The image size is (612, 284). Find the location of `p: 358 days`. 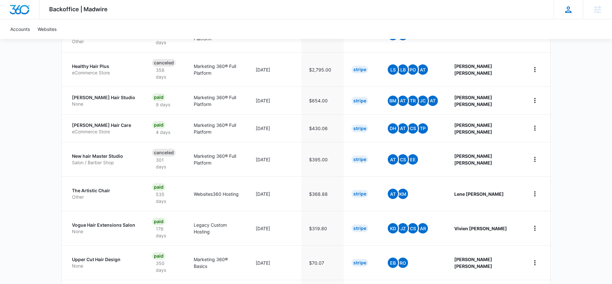

p: 358 days is located at coordinates (165, 73).